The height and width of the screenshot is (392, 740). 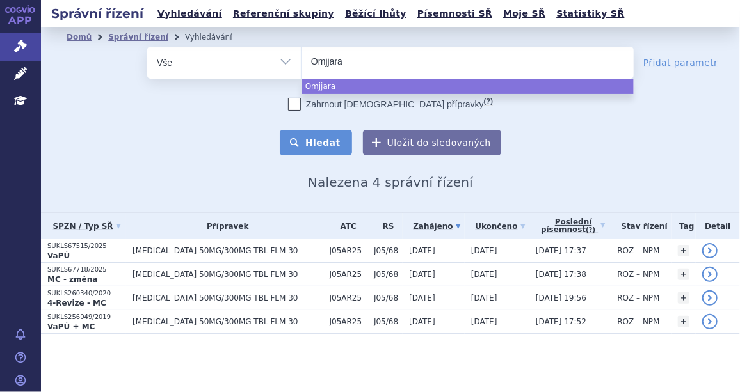 I want to click on th: Stav řízení, so click(x=641, y=226).